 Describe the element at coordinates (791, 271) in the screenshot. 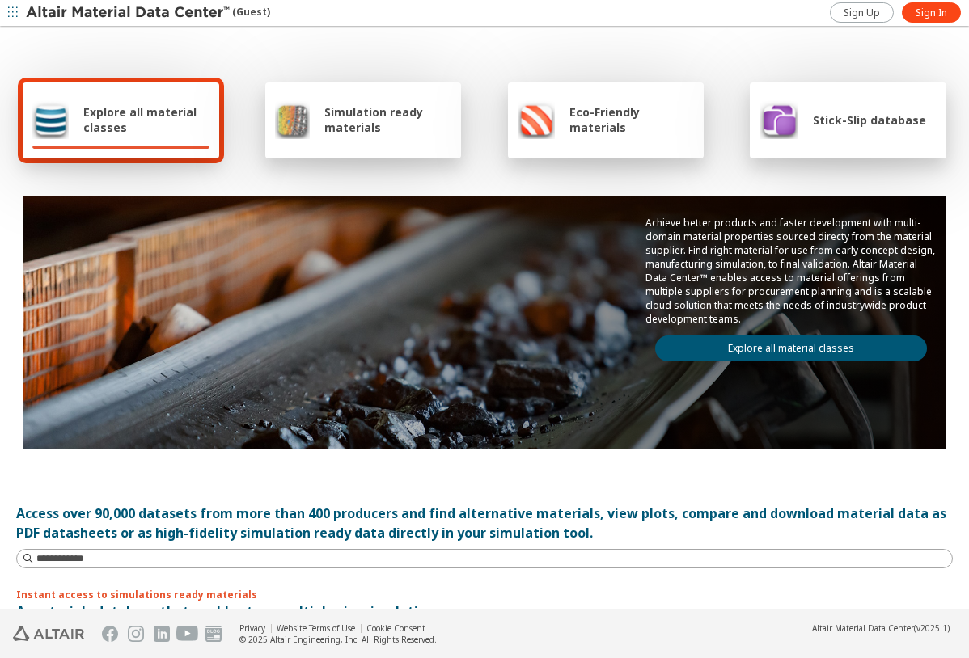

I see `p: Achieve better products and faster development with multi-domain material properties sourced dire...` at that location.